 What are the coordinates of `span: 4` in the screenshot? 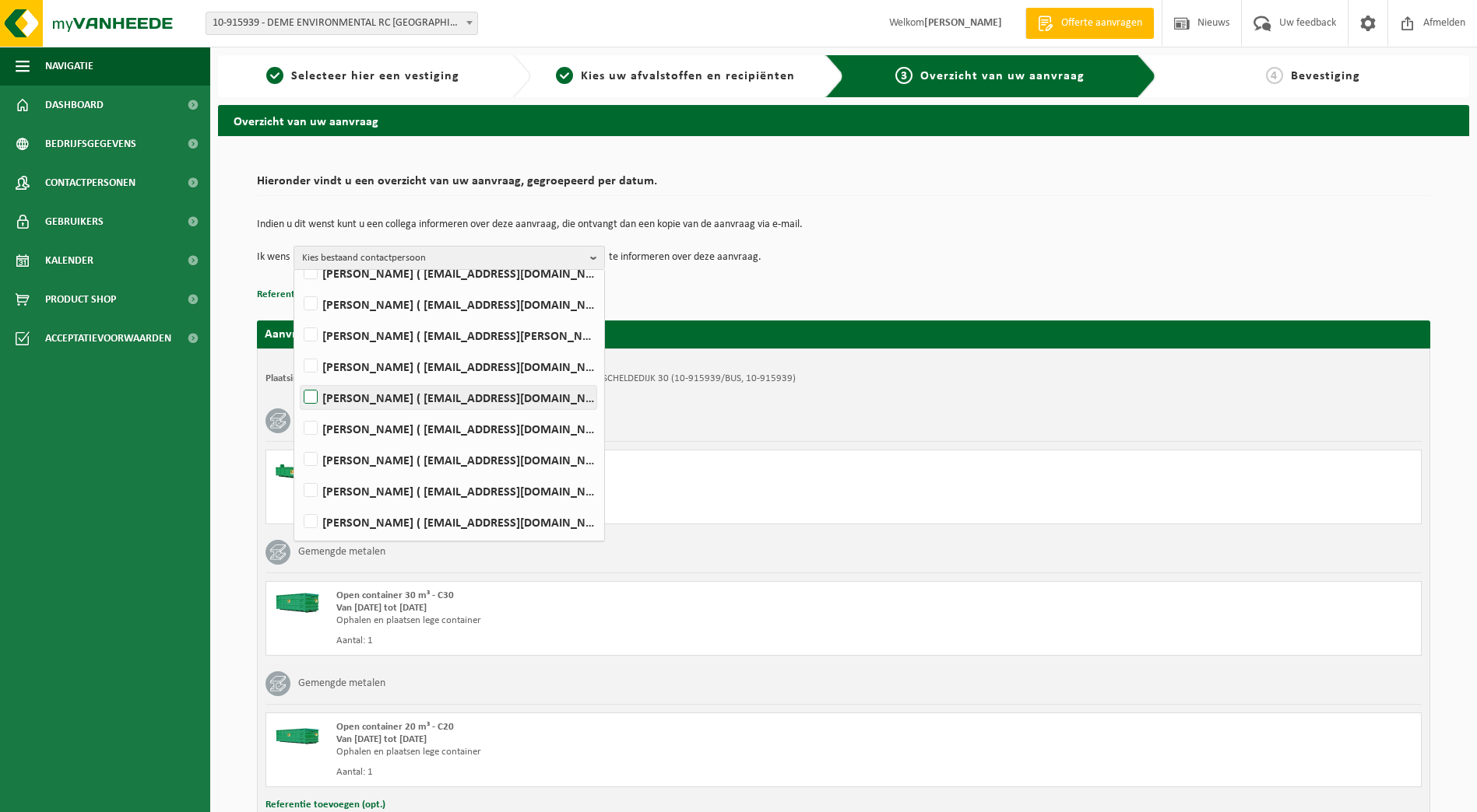 It's located at (1275, 76).